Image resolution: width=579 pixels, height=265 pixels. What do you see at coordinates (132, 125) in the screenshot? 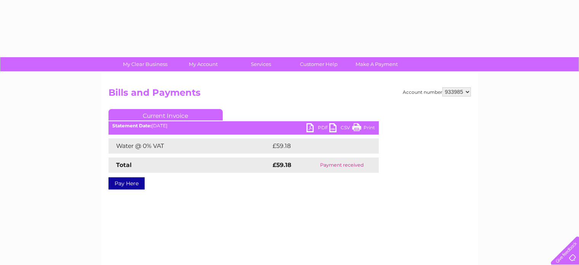
I see `b: Statement Date:` at bounding box center [132, 125].